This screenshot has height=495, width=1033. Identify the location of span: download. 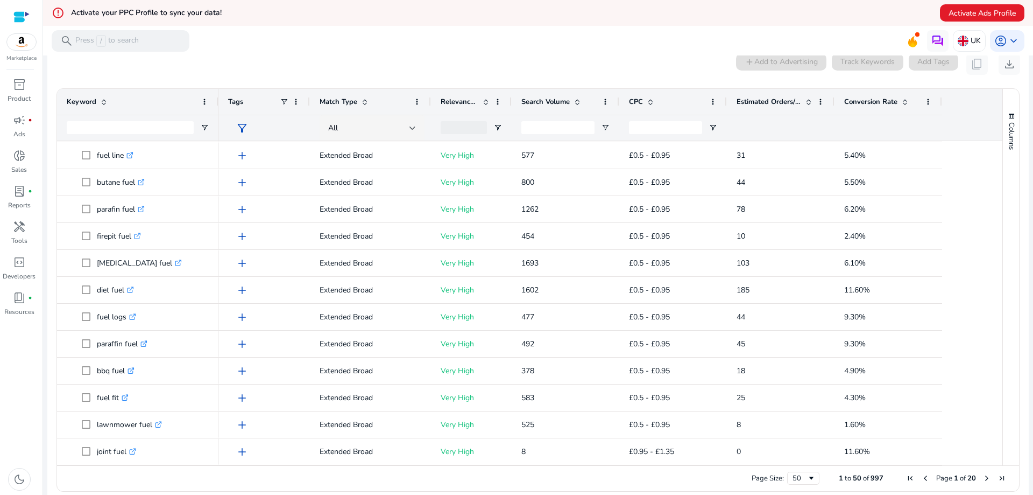
(1009, 64).